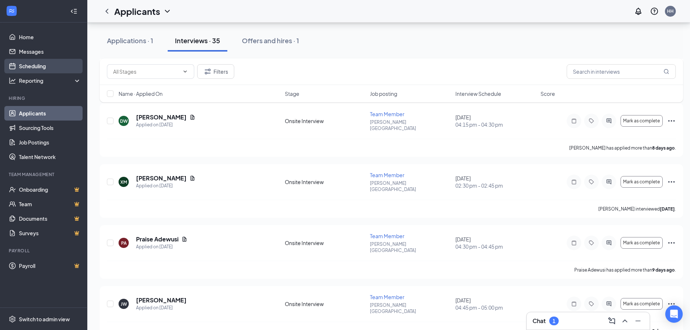 Image resolution: width=690 pixels, height=330 pixels. What do you see at coordinates (666, 72) in the screenshot?
I see `svg: MagnifyingGlass` at bounding box center [666, 72].